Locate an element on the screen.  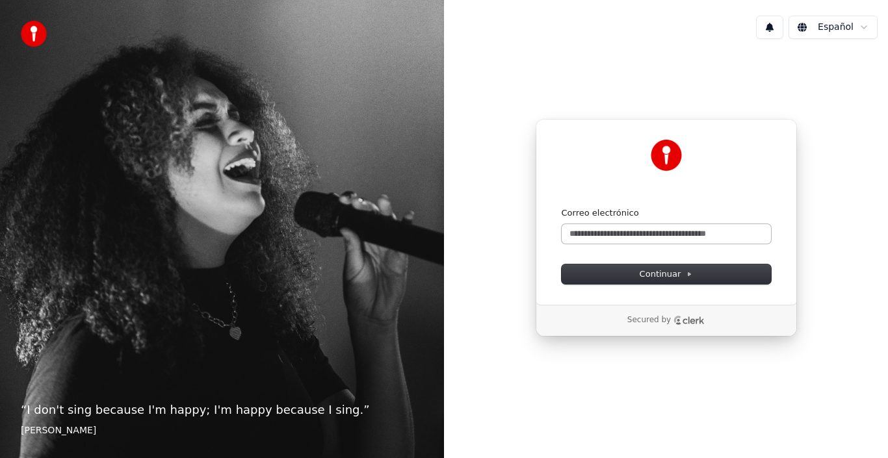
a: Clerk logo is located at coordinates (689, 320).